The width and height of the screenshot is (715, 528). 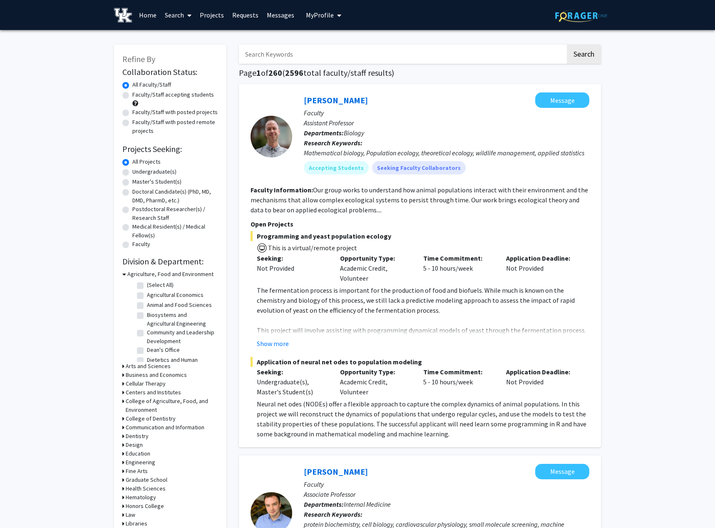 What do you see at coordinates (140, 462) in the screenshot?
I see `h3: Engineering` at bounding box center [140, 462].